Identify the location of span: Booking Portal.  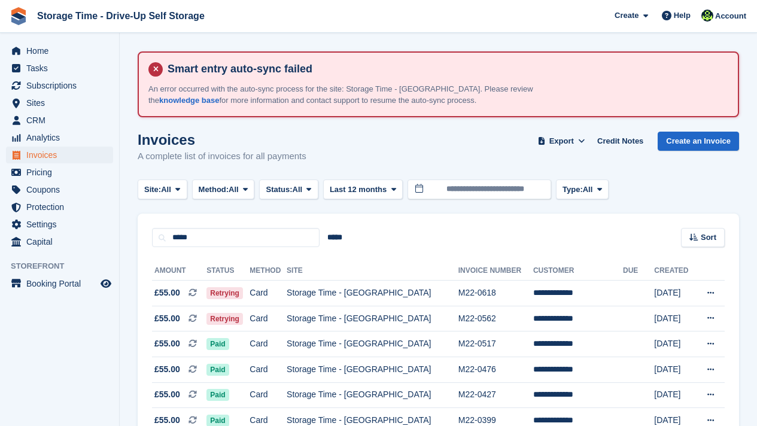
(62, 284).